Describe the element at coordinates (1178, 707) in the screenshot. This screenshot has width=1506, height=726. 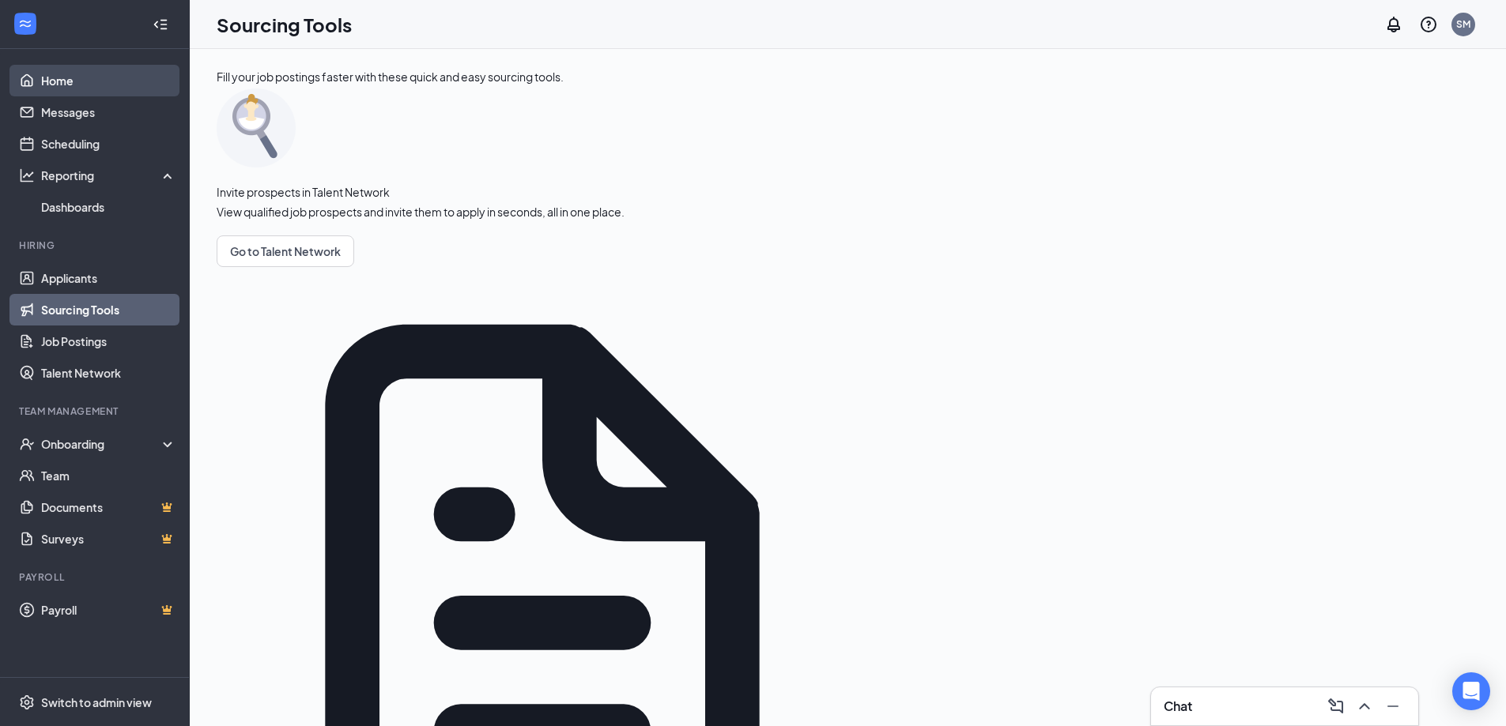
I see `h3: Chat` at that location.